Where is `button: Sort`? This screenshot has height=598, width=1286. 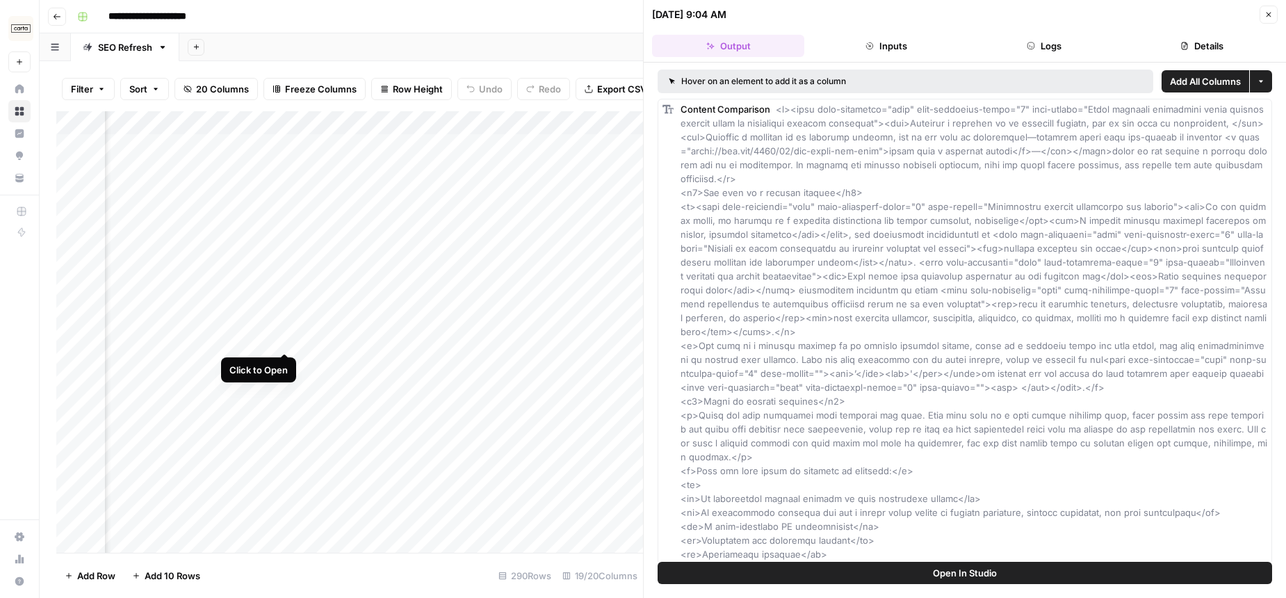
button: Sort is located at coordinates (145, 89).